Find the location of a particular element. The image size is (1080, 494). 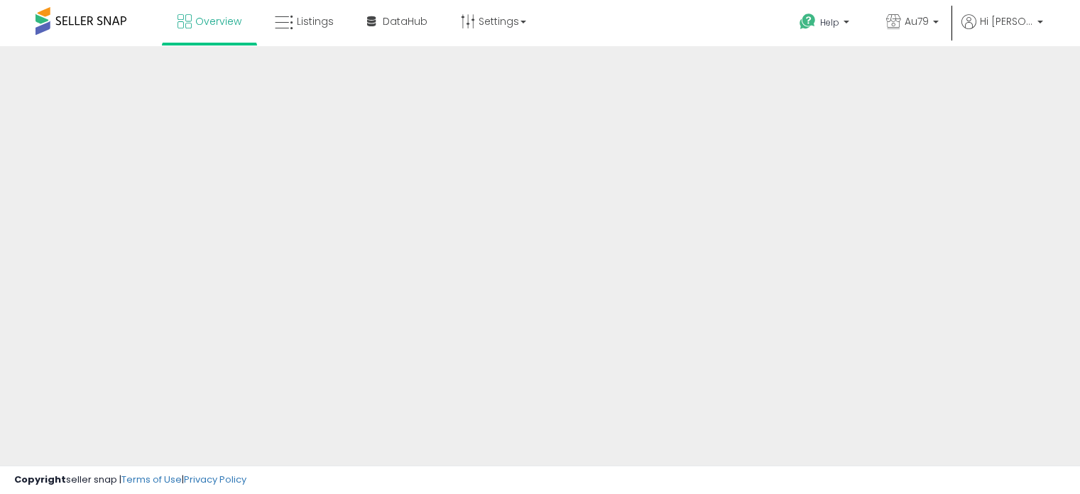

span: DataHub is located at coordinates (405, 21).